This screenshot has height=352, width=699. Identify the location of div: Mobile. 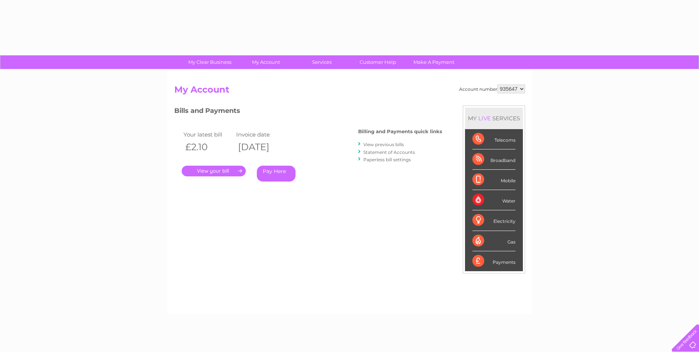
(494, 179).